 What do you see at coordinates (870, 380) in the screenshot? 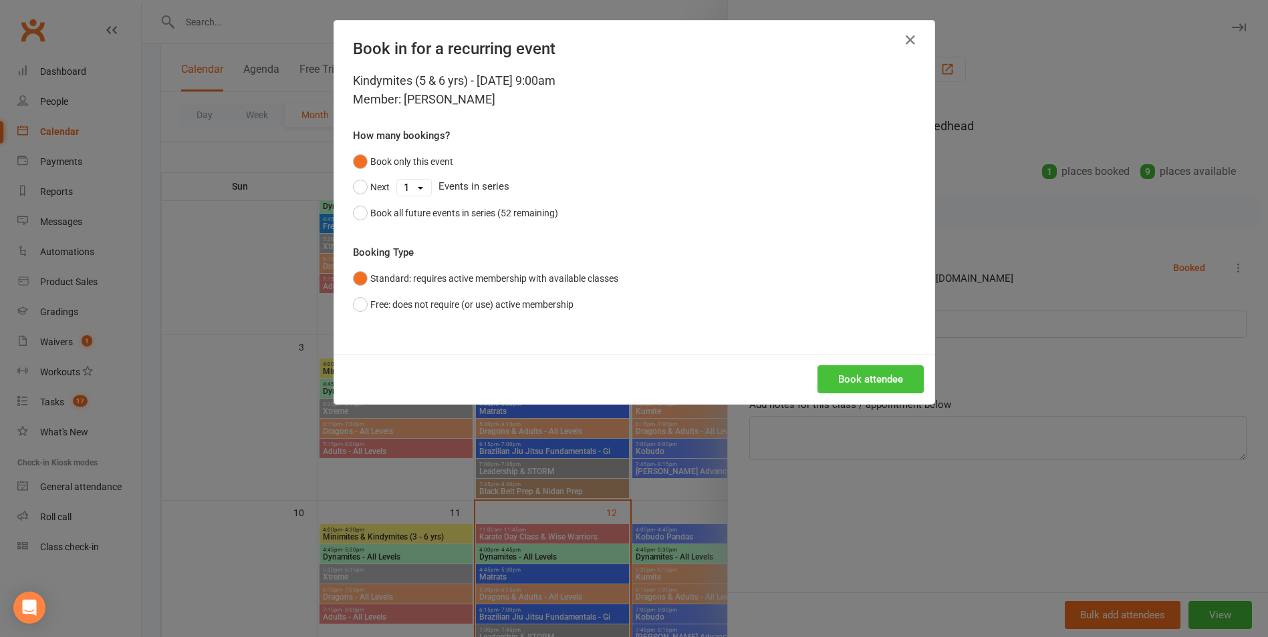
I see `button: Book attendee` at bounding box center [870, 380].